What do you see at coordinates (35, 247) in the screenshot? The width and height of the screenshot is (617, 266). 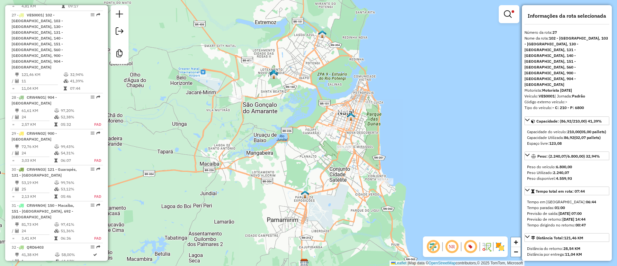 I see `span: QRD6403` at bounding box center [35, 247].